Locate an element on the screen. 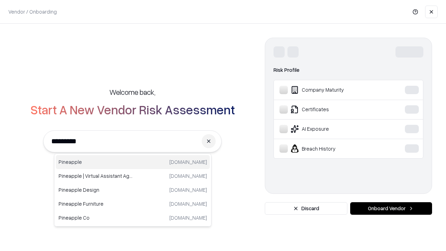 The width and height of the screenshot is (446, 251). div: Certificates is located at coordinates (331, 109).